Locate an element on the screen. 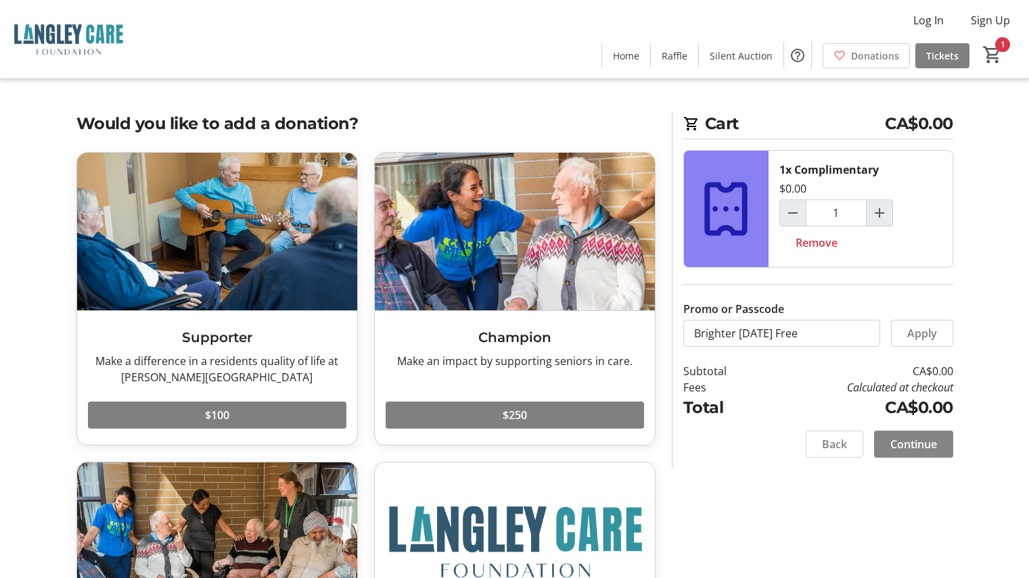  td: Subtotal is located at coordinates (723, 371).